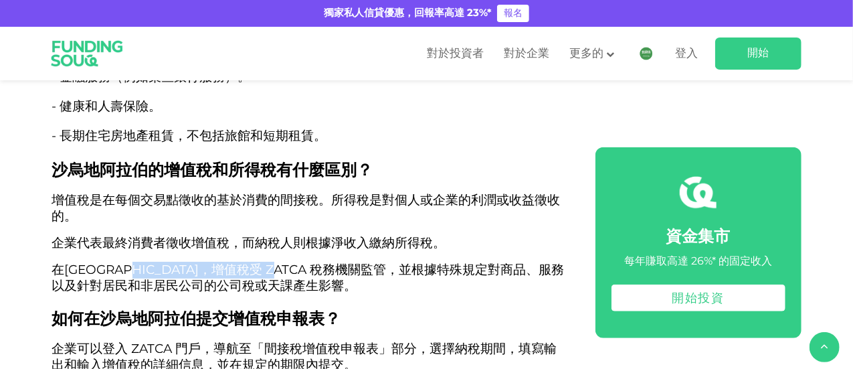 This screenshot has height=369, width=853. Describe the element at coordinates (249, 242) in the screenshot. I see `font: 企業代表最終消費者徵收增值稅，而納稅人則根據淨收入繳納所得稅。` at that location.